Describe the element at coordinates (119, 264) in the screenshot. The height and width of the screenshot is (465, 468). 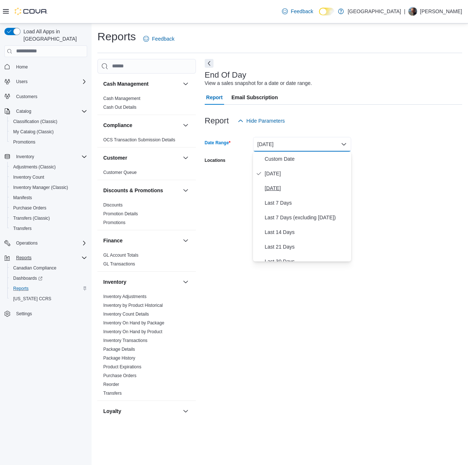
I see `a: GL Transactions` at that location.